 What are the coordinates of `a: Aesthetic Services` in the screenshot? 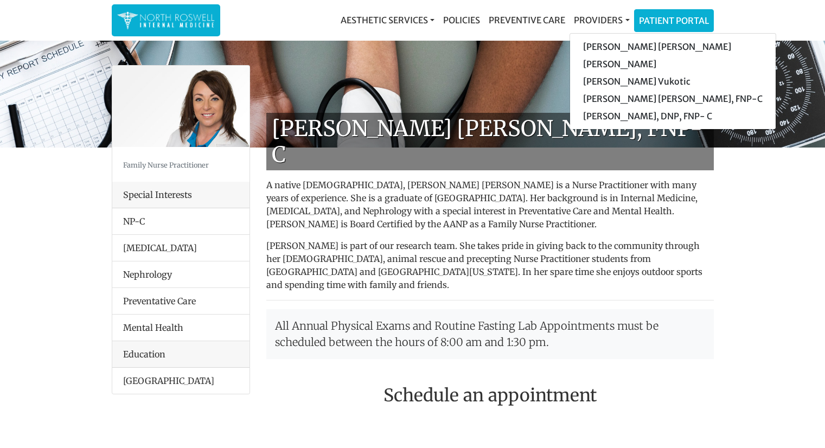 It's located at (387, 20).